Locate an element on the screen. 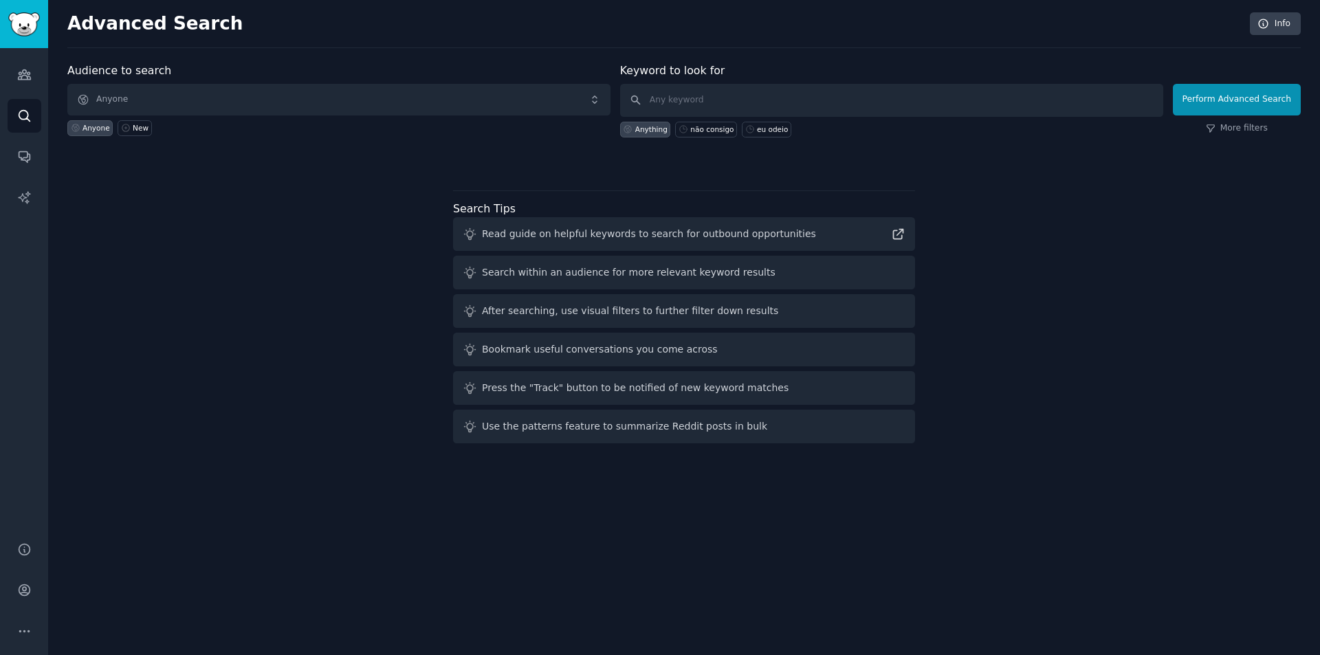 The image size is (1320, 655). div: Press the "Track" button to be notified of new keyword matches is located at coordinates (635, 388).